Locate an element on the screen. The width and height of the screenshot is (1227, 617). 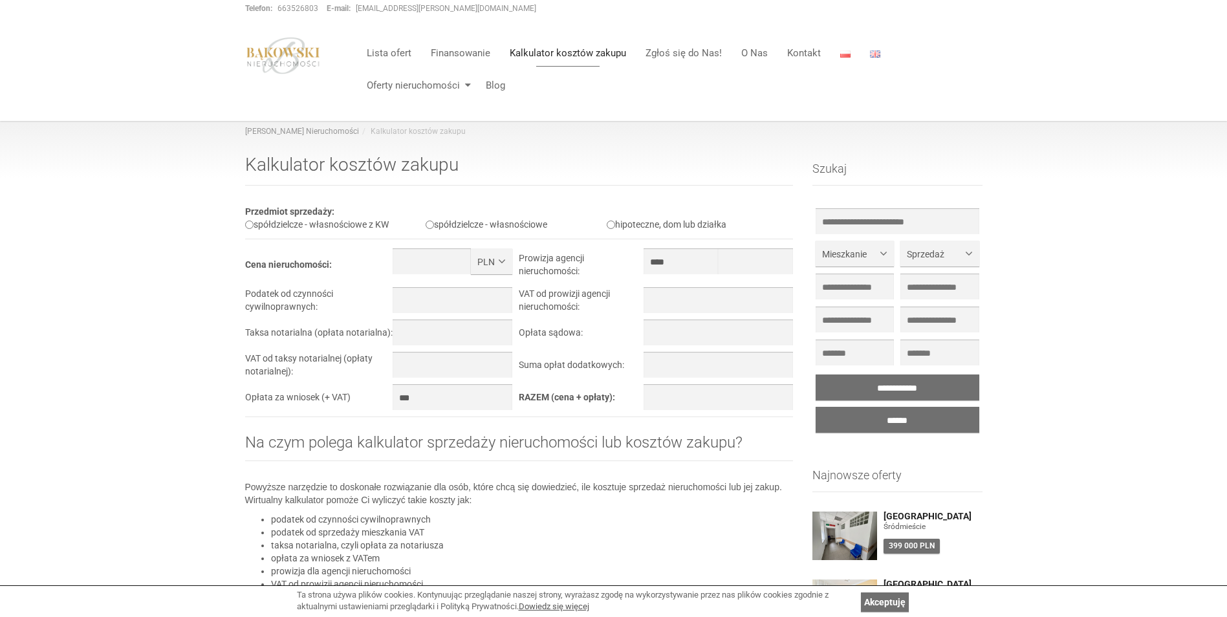
a: Lista ofert is located at coordinates (389, 53).